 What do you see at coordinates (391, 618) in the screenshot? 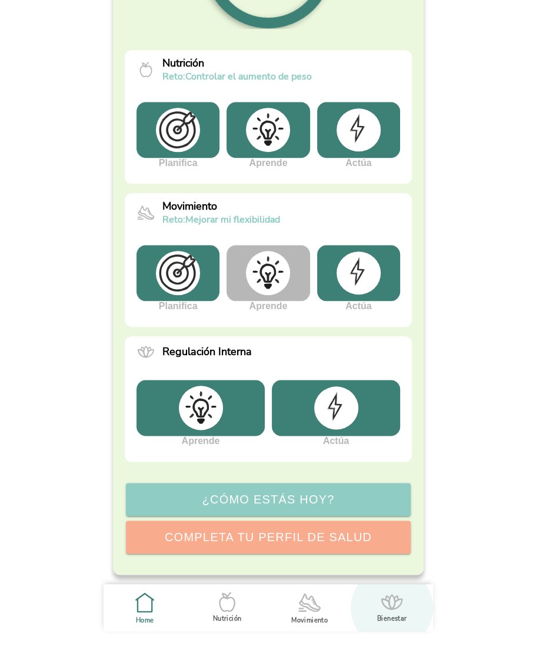
I see `ion-label: Bienestar` at bounding box center [391, 618].